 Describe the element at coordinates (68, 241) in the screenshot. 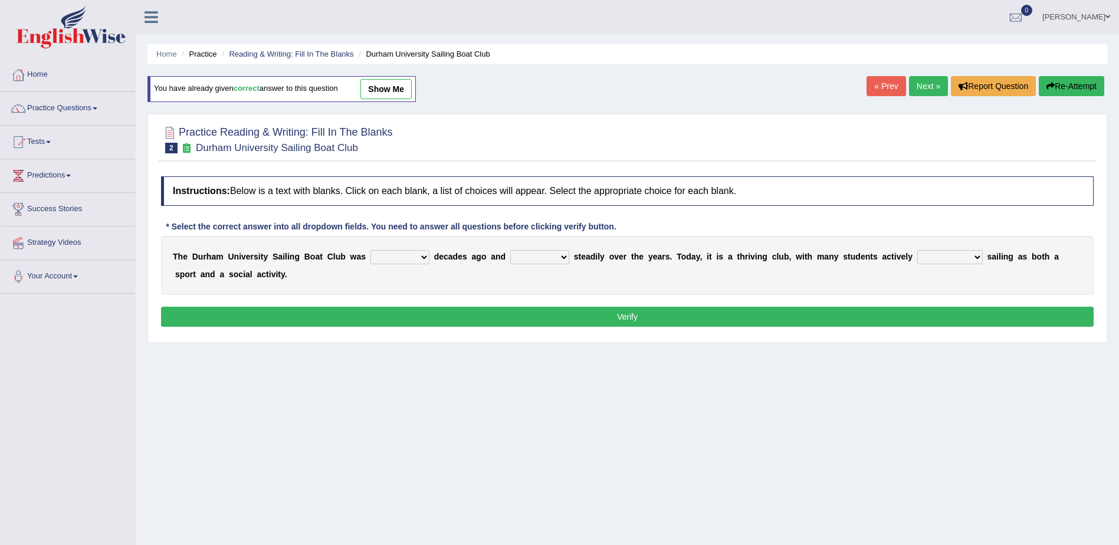

I see `a: Strategy Videos` at that location.